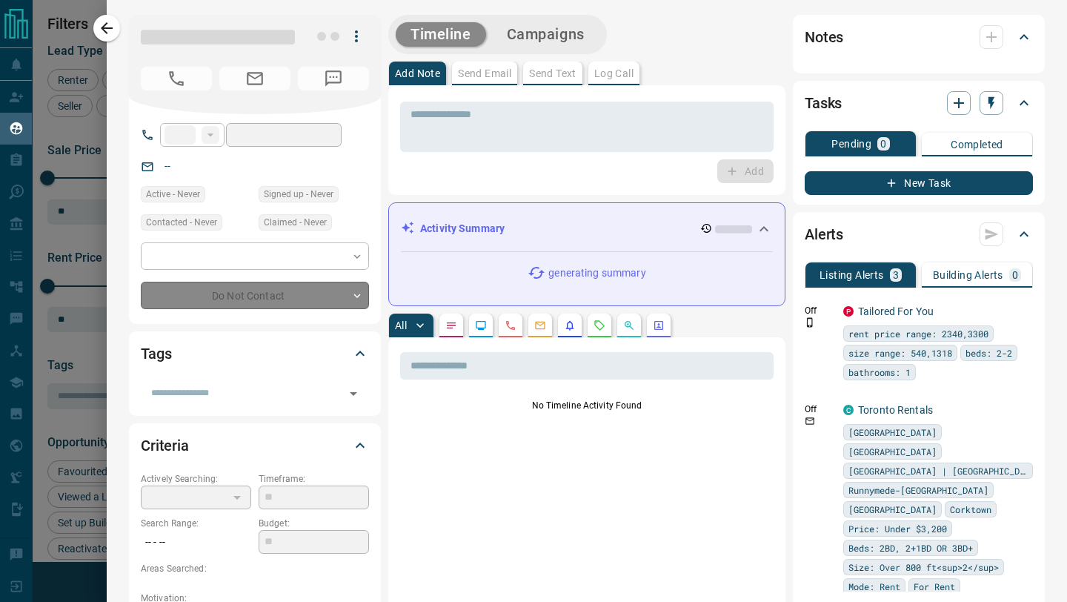  What do you see at coordinates (599, 325) in the screenshot?
I see `svg: Requests` at bounding box center [599, 325].